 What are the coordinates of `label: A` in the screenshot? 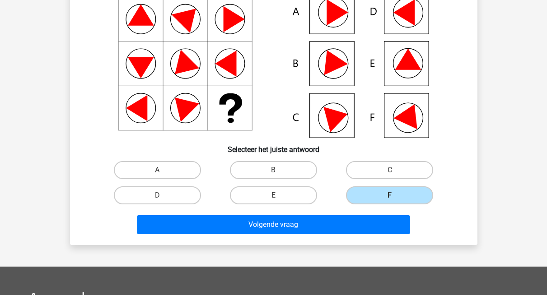 It's located at (157, 170).